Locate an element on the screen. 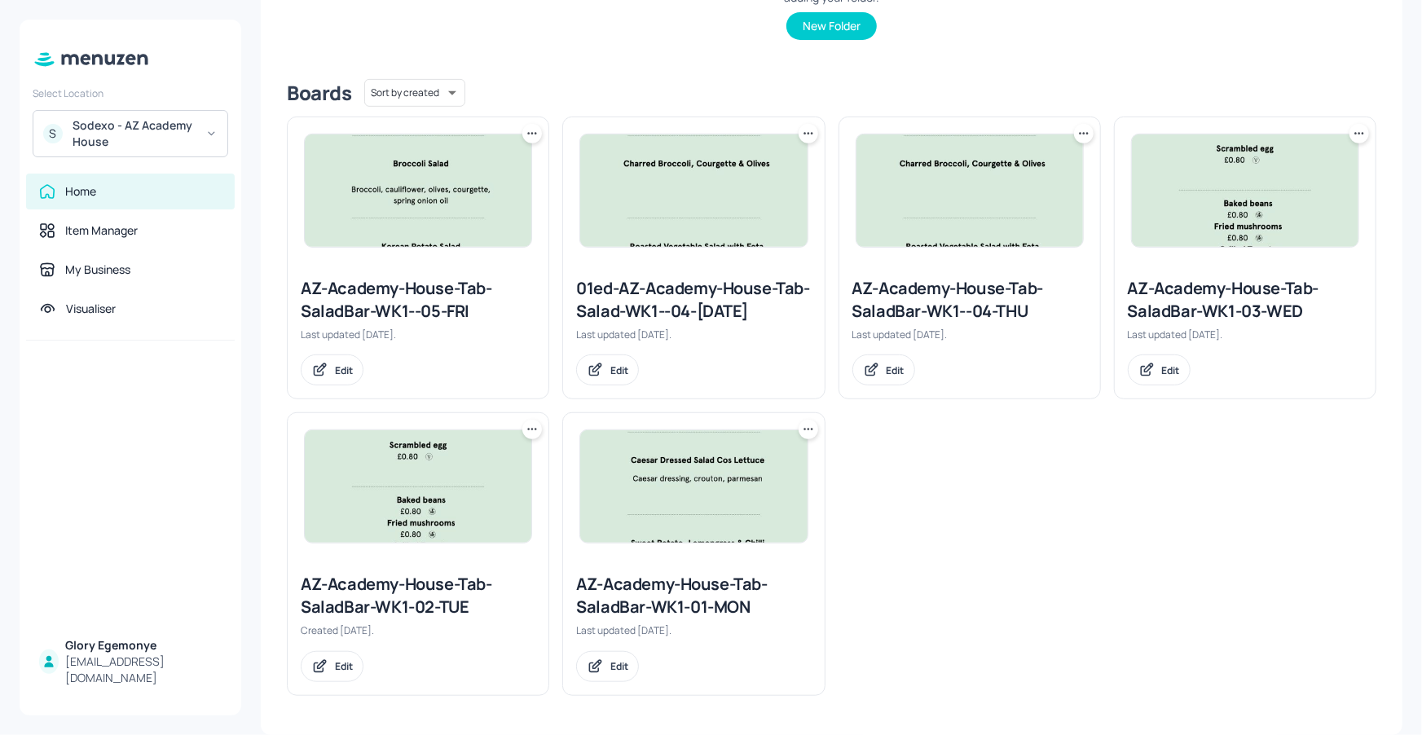 Image resolution: width=1422 pixels, height=735 pixels. img: 2025-05-29-17485189019254htouf1rmma.jpeg is located at coordinates (970, 191).